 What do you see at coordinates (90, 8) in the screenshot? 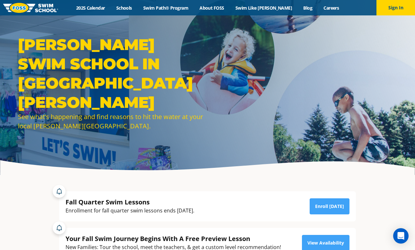
I see `a: 2025 Calendar` at bounding box center [90, 8].